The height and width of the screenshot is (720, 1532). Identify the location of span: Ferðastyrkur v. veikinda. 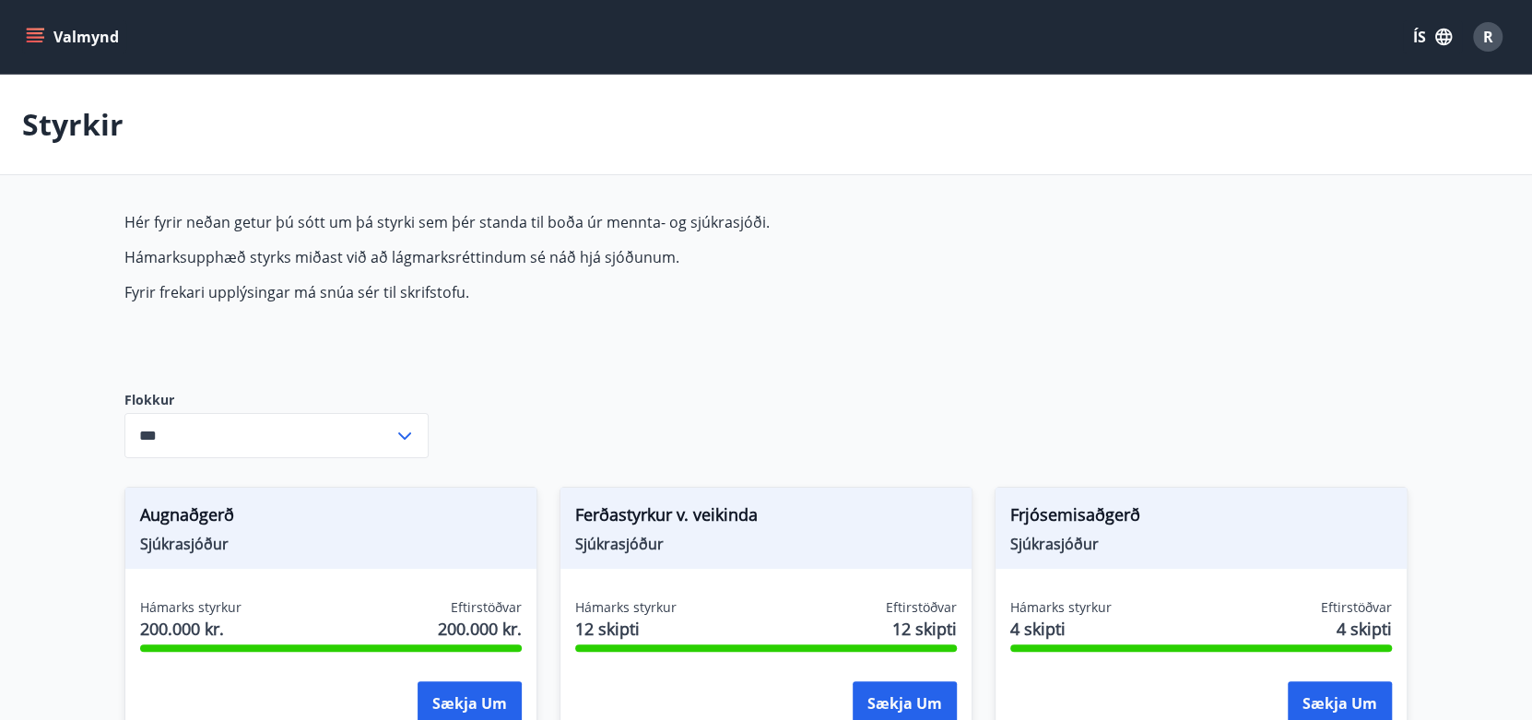
(766, 518).